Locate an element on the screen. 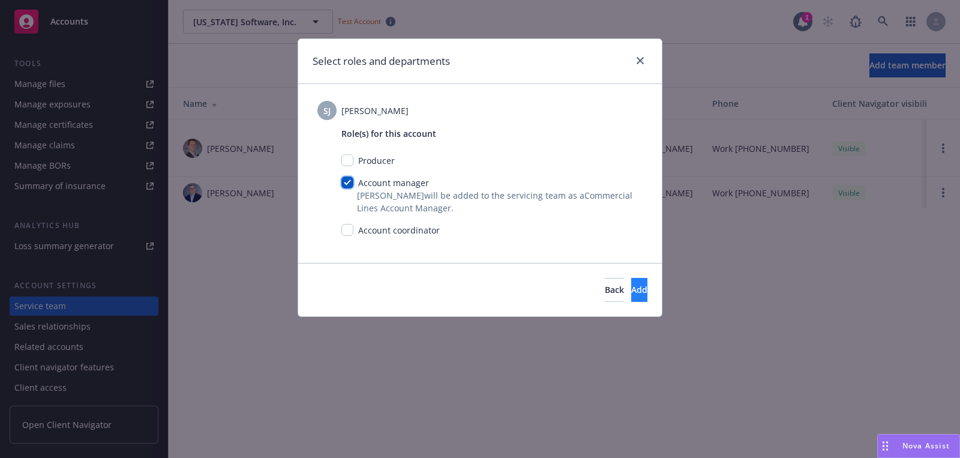  span: Producer is located at coordinates (376, 160).